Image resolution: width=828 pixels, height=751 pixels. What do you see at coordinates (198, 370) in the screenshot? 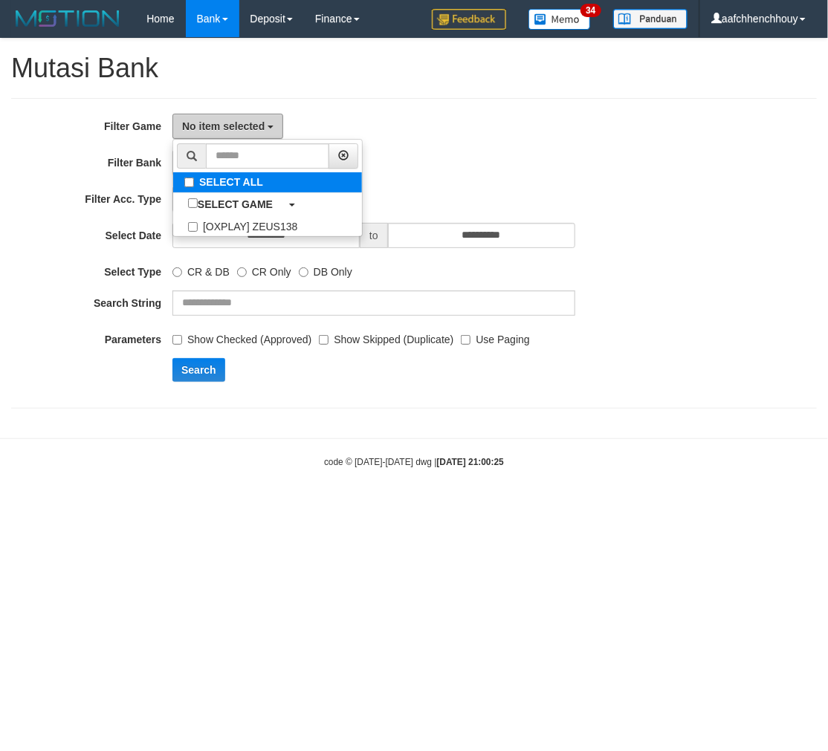
I see `button: Search` at bounding box center [198, 370].